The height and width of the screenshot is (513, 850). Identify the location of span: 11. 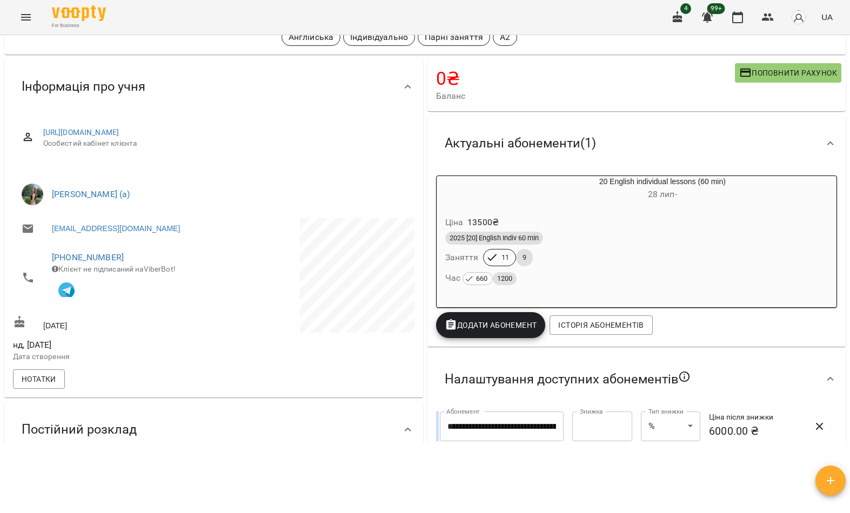
(505, 258).